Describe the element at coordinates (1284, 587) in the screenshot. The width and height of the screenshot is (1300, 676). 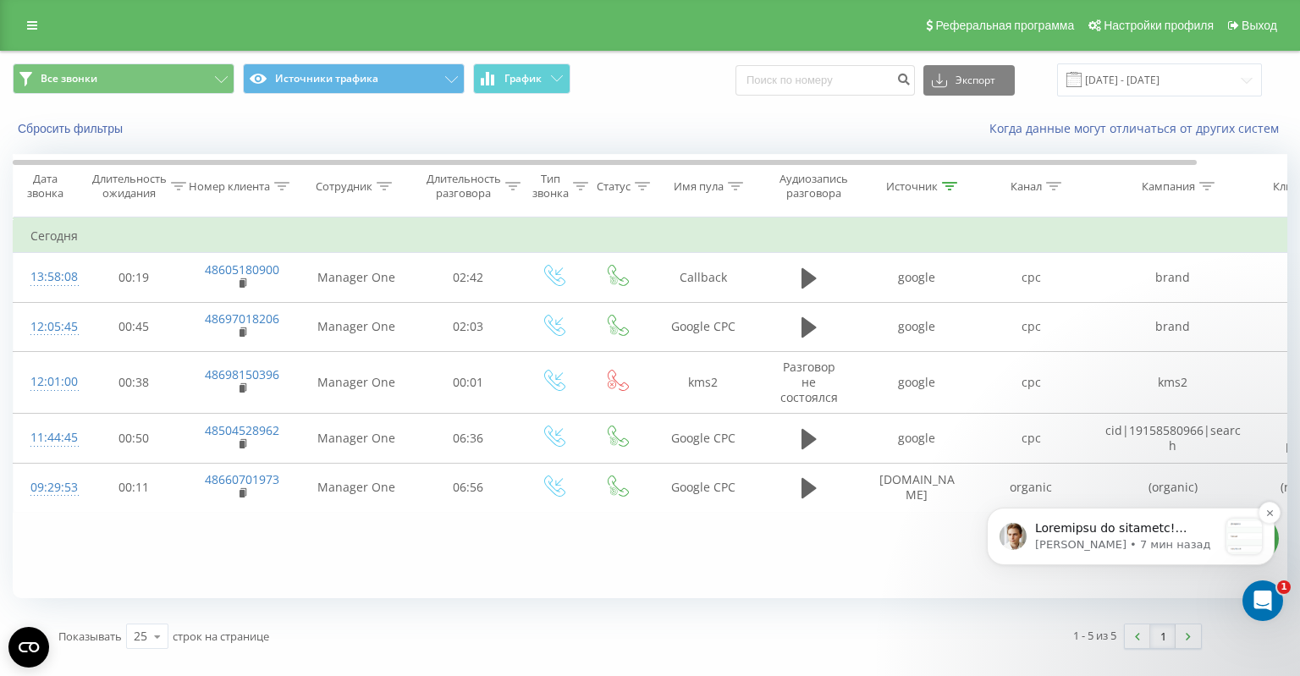
I see `span: 1` at that location.